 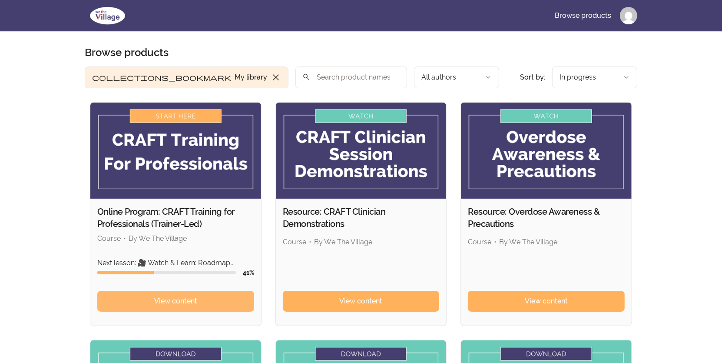 I want to click on p: Next lesson: 🎥 Watch & Learn: Roadmap Procedure, so click(x=175, y=263).